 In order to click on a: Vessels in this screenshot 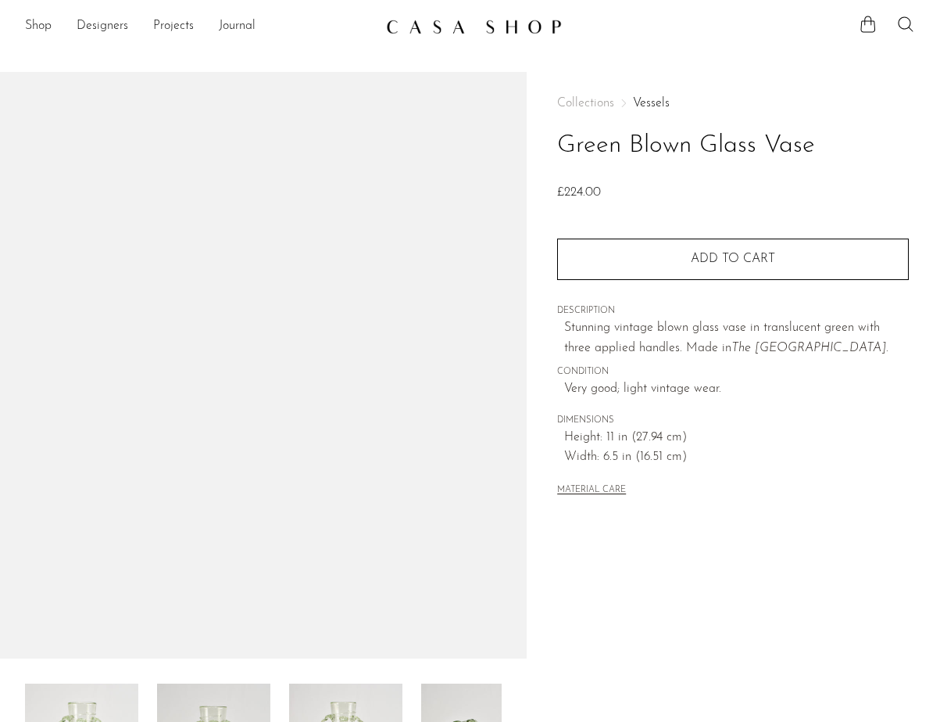, I will do `click(651, 103)`.